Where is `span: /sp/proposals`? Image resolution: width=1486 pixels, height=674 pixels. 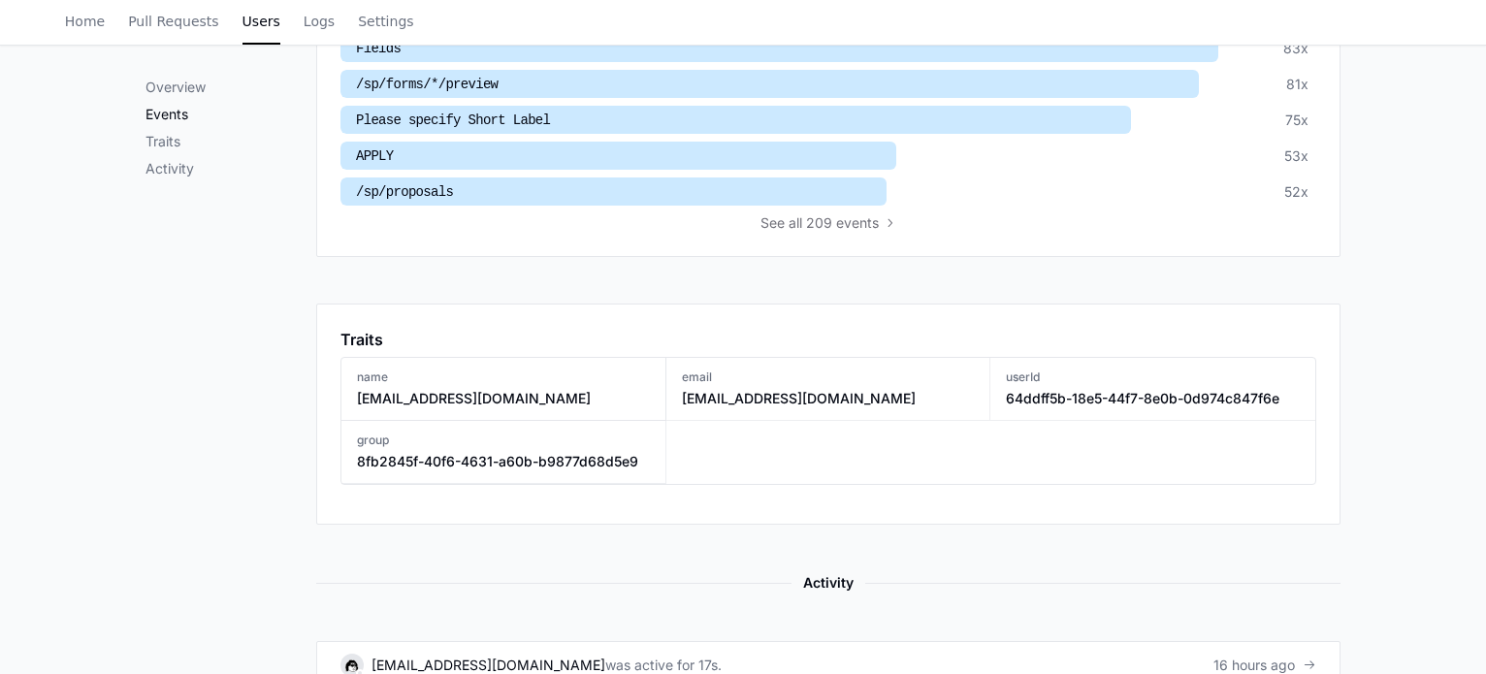
span: /sp/proposals is located at coordinates (405, 192).